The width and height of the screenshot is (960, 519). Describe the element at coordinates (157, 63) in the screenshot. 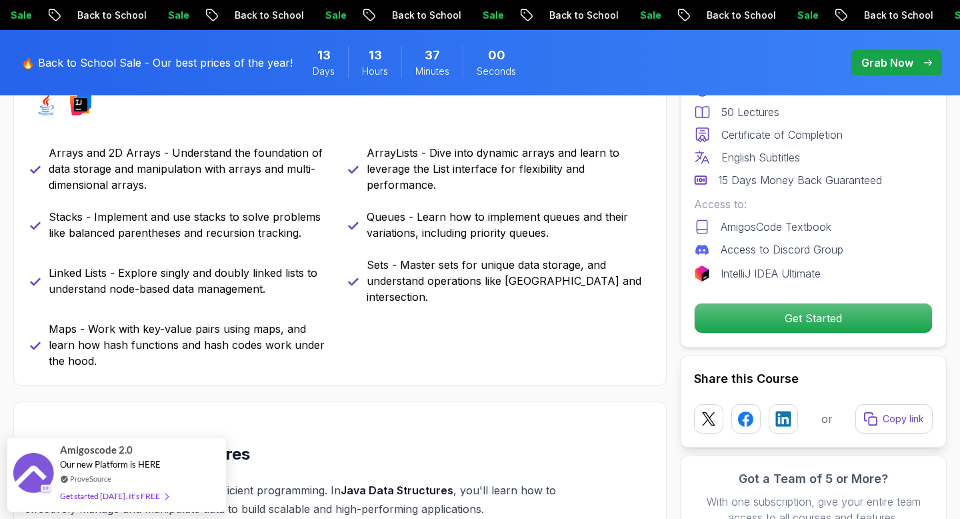

I see `p: 🔥 Back to School Sale - Our best prices of the year!` at that location.